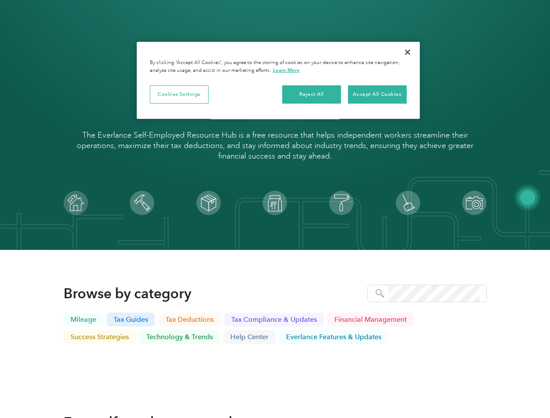 The image size is (550, 418). What do you see at coordinates (377, 94) in the screenshot?
I see `button: Accept All Cookies` at bounding box center [377, 94].